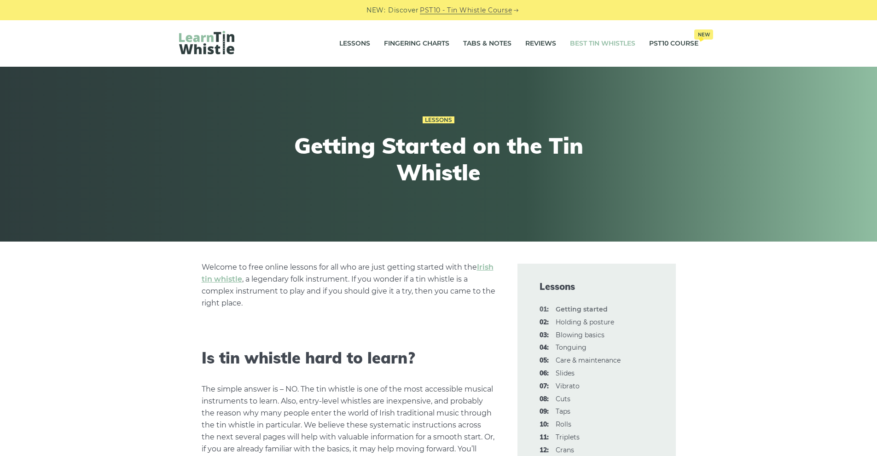  What do you see at coordinates (544, 387) in the screenshot?
I see `span: 07:` at bounding box center [544, 387].